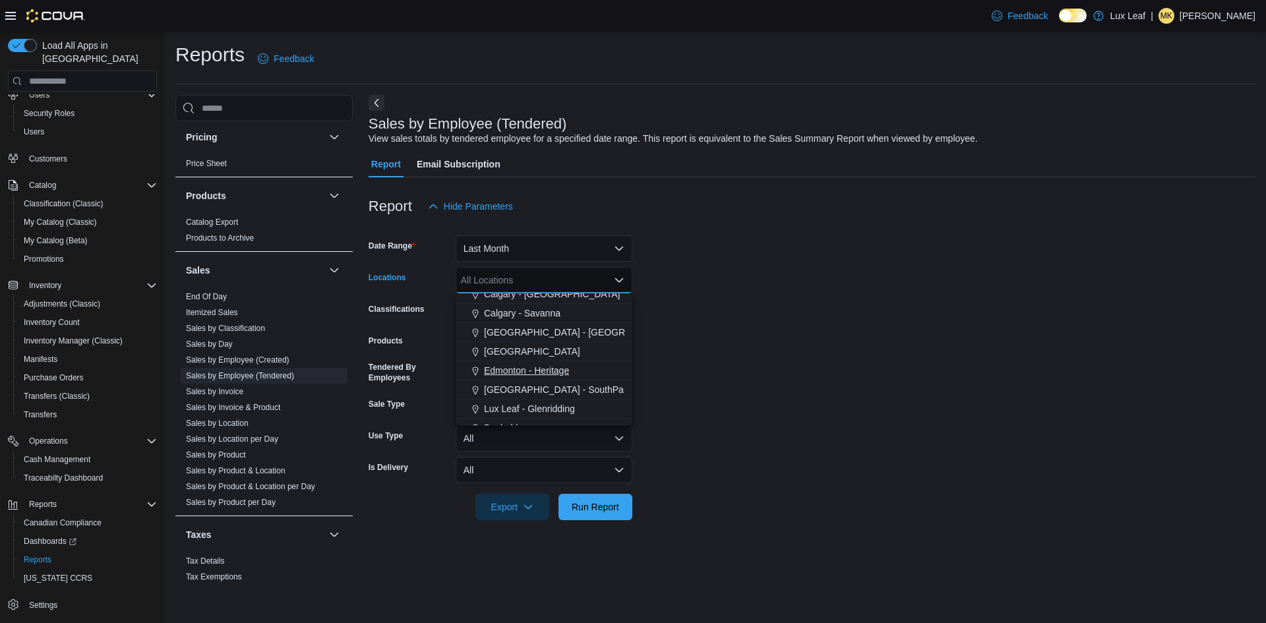 The image size is (1266, 623). Describe the element at coordinates (62, 304) in the screenshot. I see `span: Adjustments (Classic)` at that location.